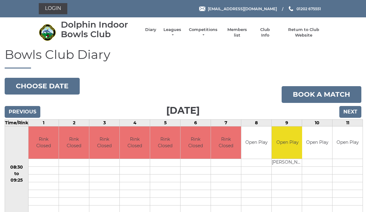  I want to click on button: Choose date, so click(42, 86).